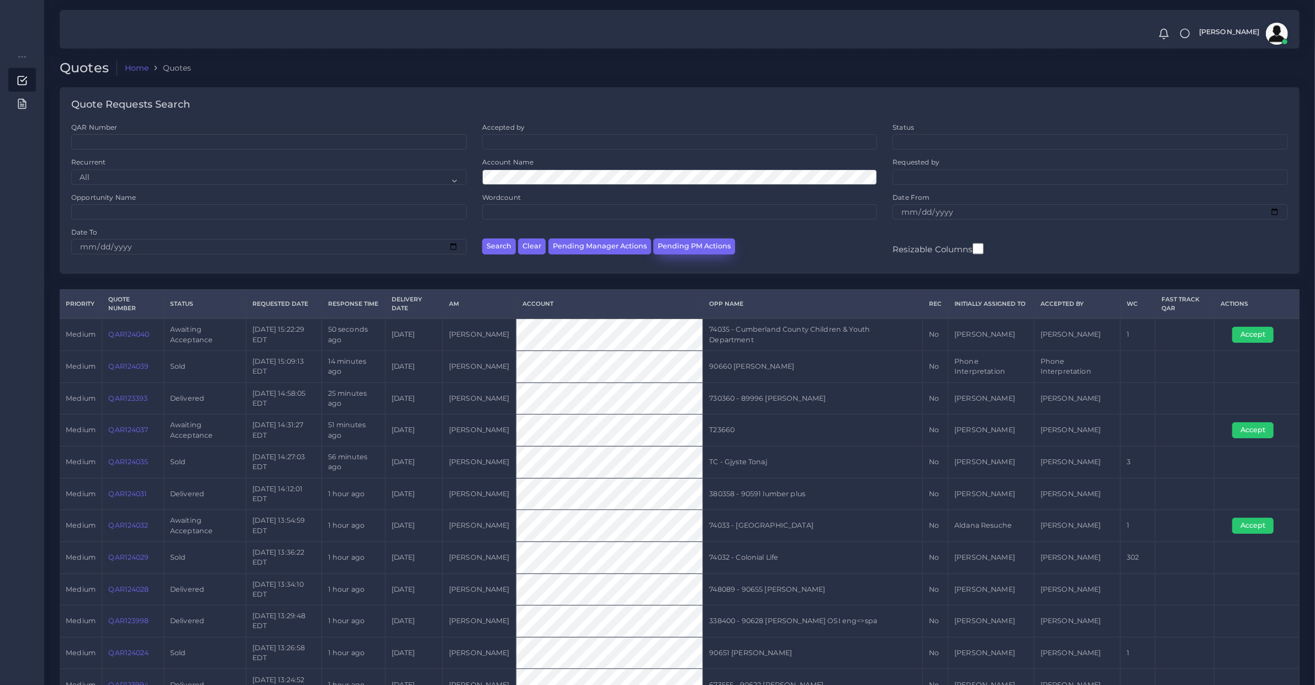 Image resolution: width=1315 pixels, height=685 pixels. What do you see at coordinates (128, 494) in the screenshot?
I see `a: QAR124031` at bounding box center [128, 494].